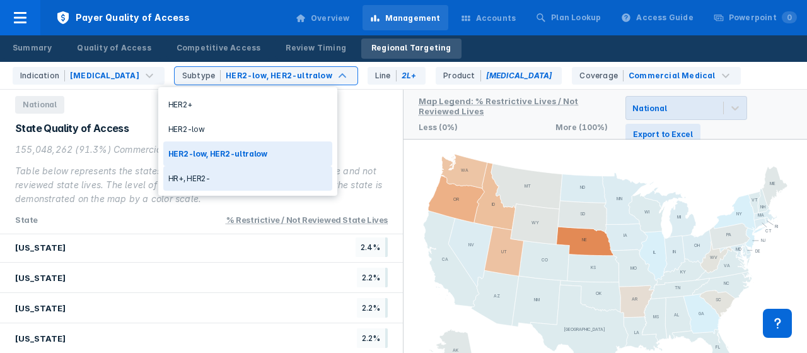  What do you see at coordinates (114, 48) in the screenshot?
I see `div: Quality of Access` at bounding box center [114, 48].